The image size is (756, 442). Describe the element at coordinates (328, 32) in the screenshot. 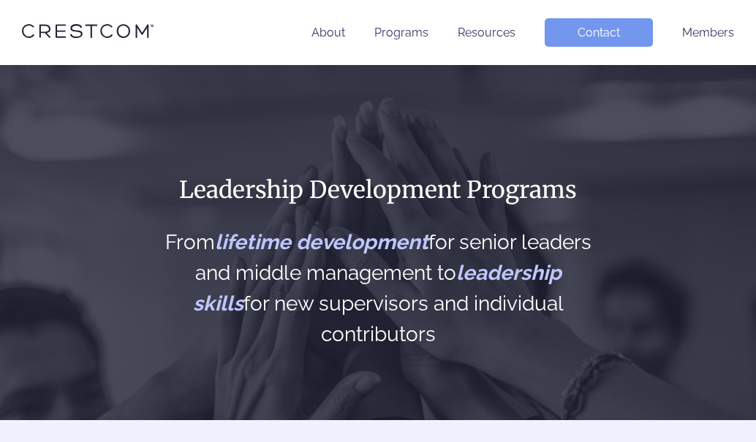

I see `a: About` at that location.